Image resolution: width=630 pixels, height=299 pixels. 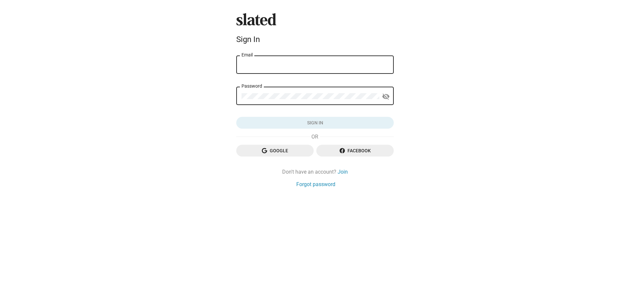 What do you see at coordinates (275, 150) in the screenshot?
I see `button: Google` at bounding box center [275, 150].